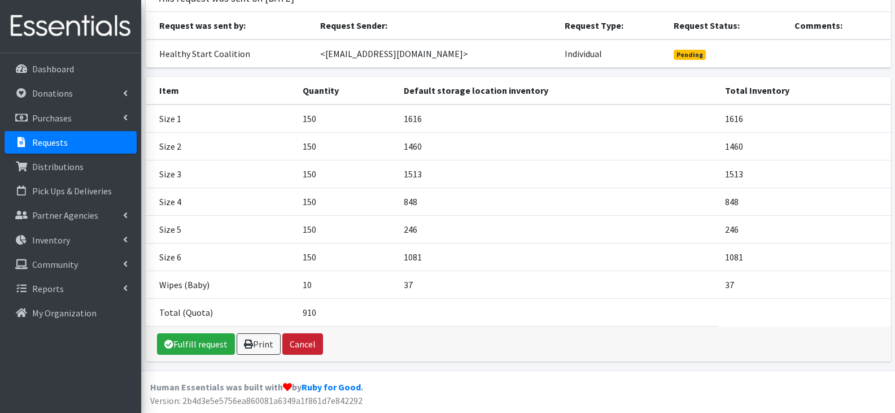 This screenshot has height=413, width=895. I want to click on a: My Organization, so click(71, 313).